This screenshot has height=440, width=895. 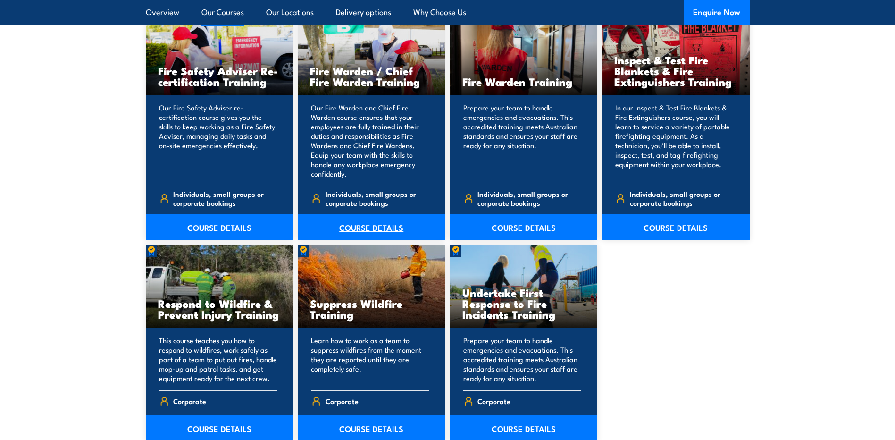 I want to click on h3: Inspect & Test Fire Blankets & Fire Extinguishers Training, so click(x=676, y=70).